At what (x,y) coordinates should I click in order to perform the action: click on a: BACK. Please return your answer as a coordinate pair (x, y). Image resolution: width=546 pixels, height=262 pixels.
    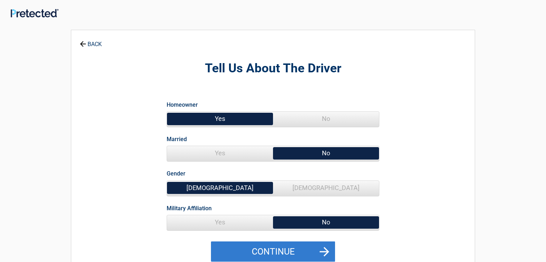
    Looking at the image, I should click on (91, 41).